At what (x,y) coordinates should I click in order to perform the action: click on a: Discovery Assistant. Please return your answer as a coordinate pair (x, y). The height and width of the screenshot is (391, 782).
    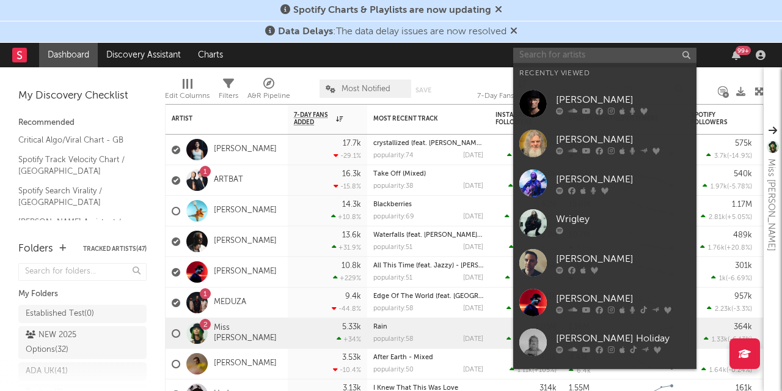
    Looking at the image, I should click on (144, 55).